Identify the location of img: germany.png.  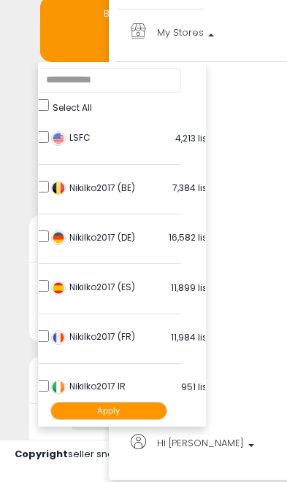
(58, 238).